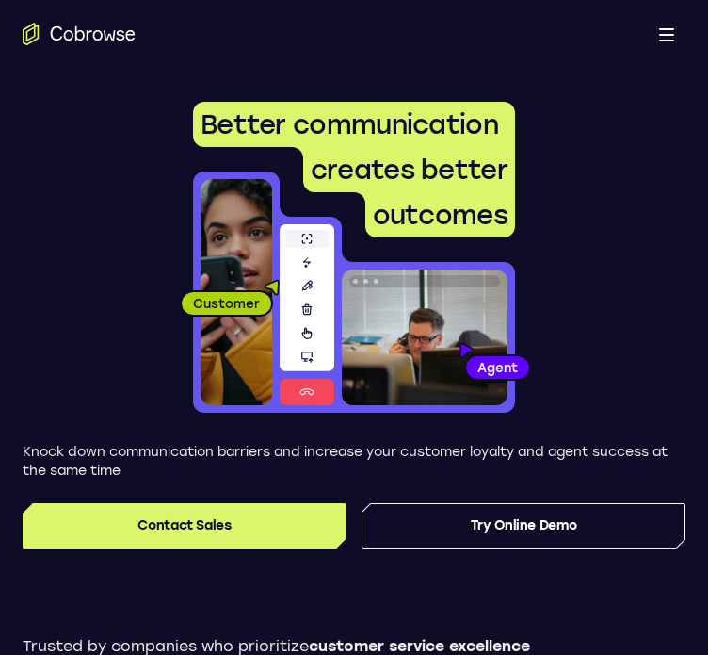  I want to click on img: A series of tools used in co-browsing sessions, so click(307, 315).